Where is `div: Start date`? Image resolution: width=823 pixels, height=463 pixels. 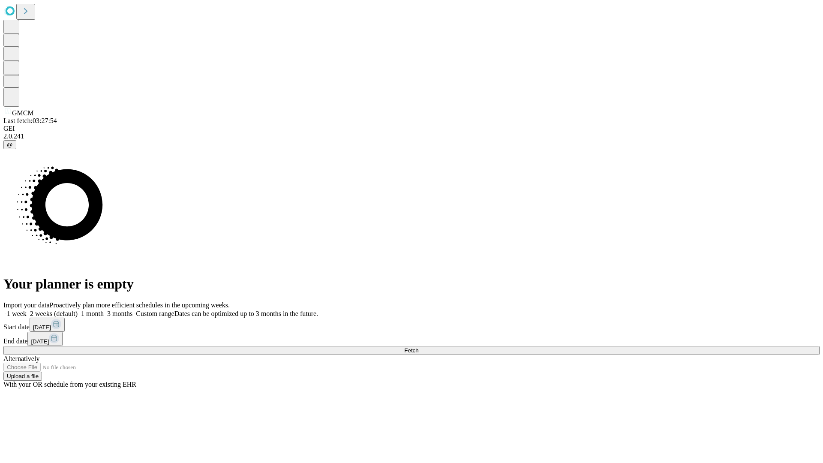
div: Start date is located at coordinates (411, 324).